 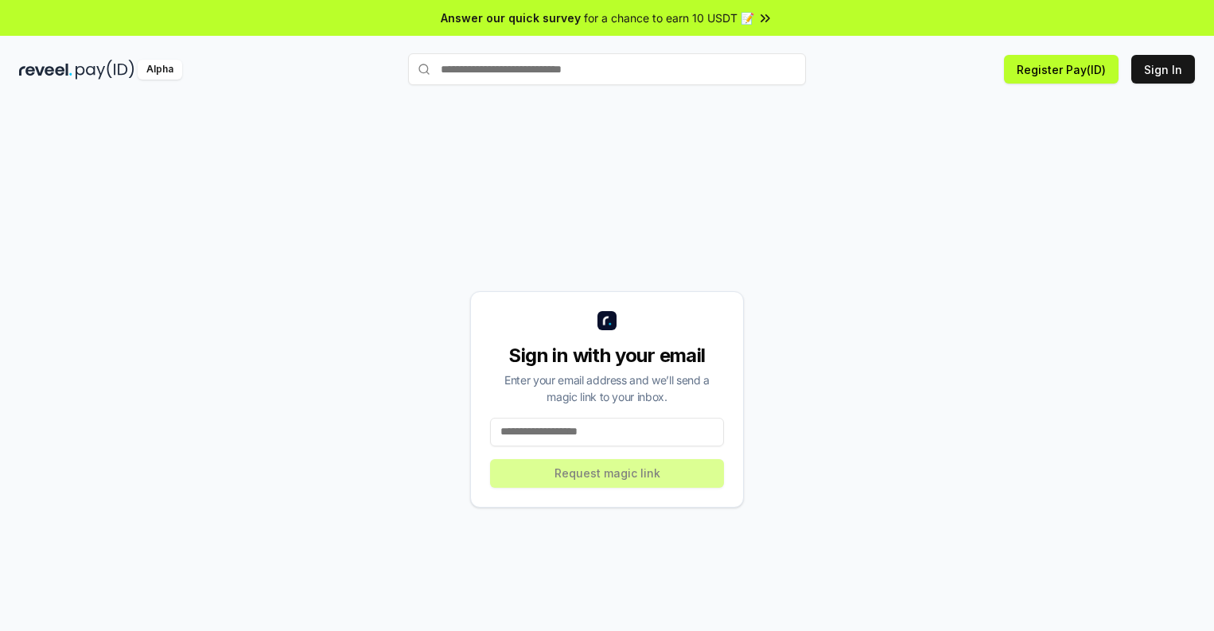 I want to click on img: logo_small, so click(x=607, y=321).